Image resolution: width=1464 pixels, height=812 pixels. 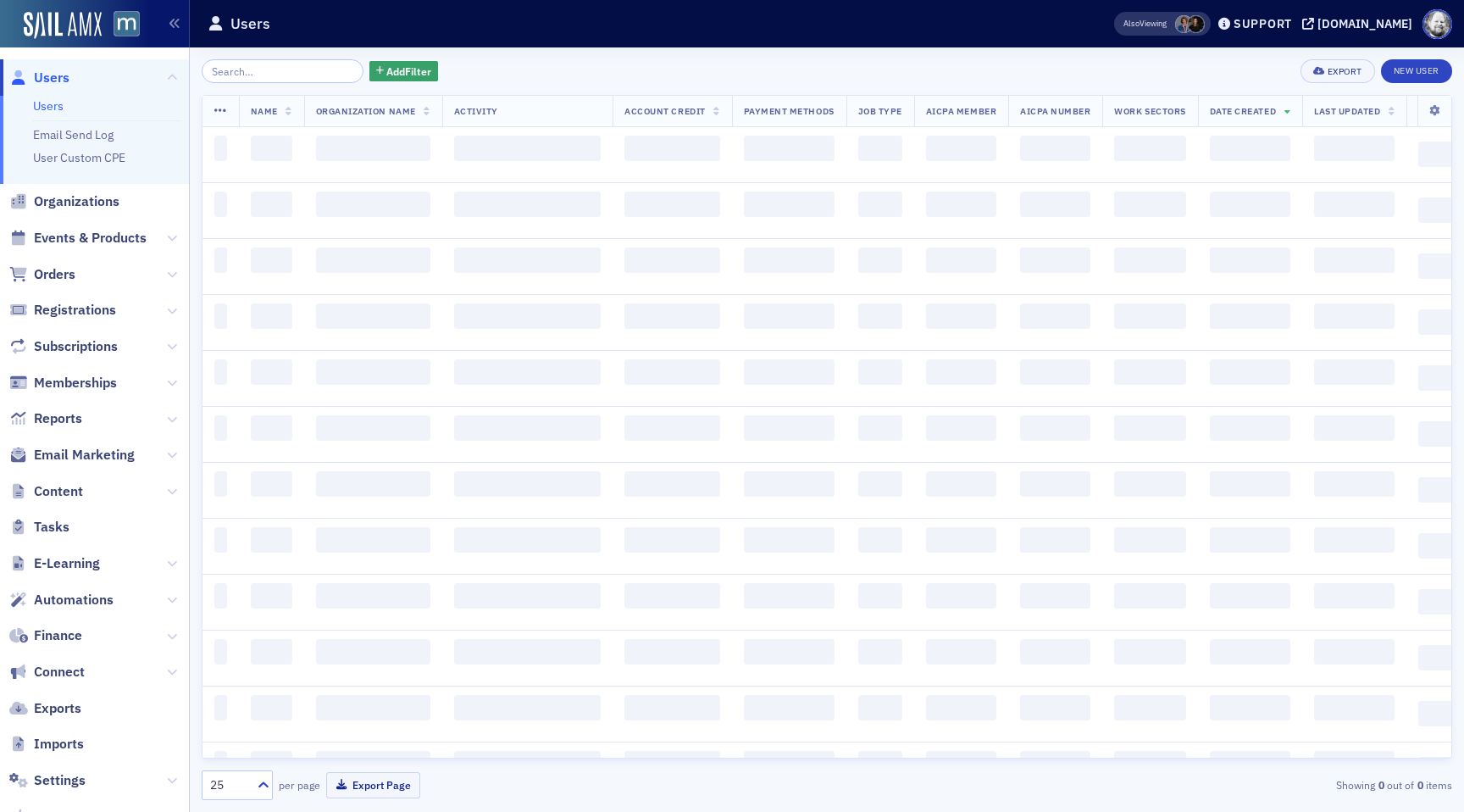 What do you see at coordinates (47, 672) in the screenshot?
I see `a: Connect` at bounding box center [47, 672].